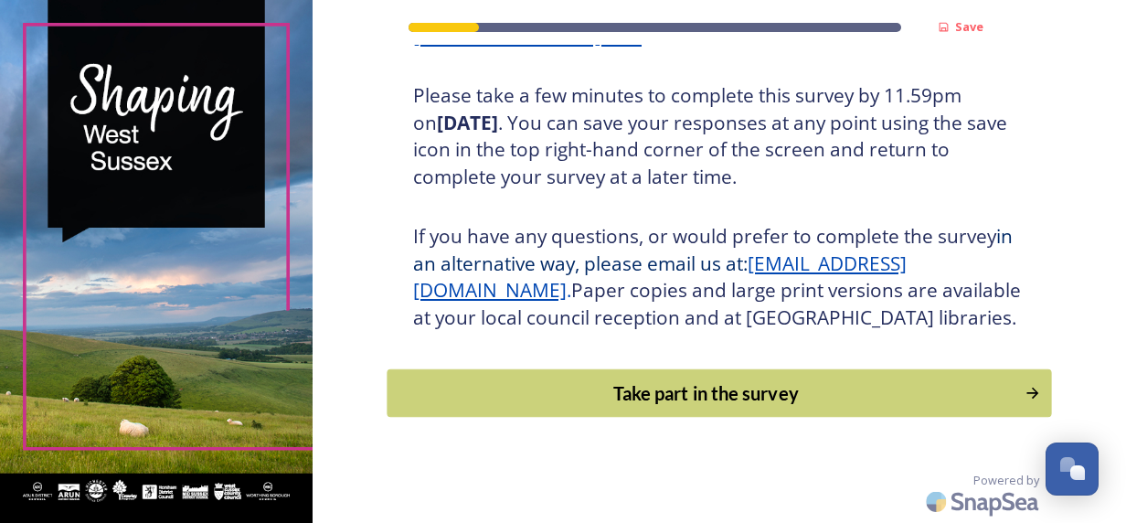 Image resolution: width=1126 pixels, height=523 pixels. I want to click on h3: Please take a few minutes to complete this survey by 11.59pm on . You can save your responses at ..., so click(719, 136).